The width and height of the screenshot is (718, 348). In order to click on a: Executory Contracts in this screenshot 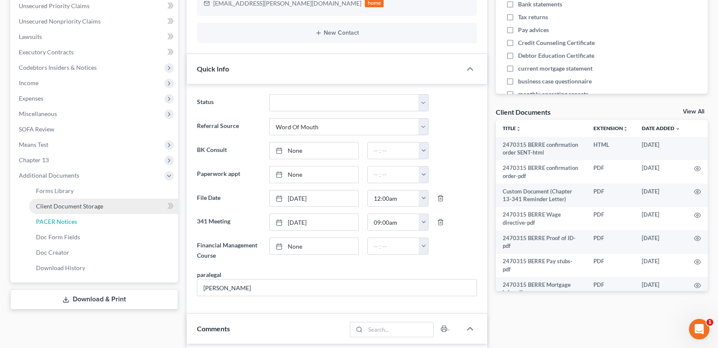, I will do `click(95, 52)`.